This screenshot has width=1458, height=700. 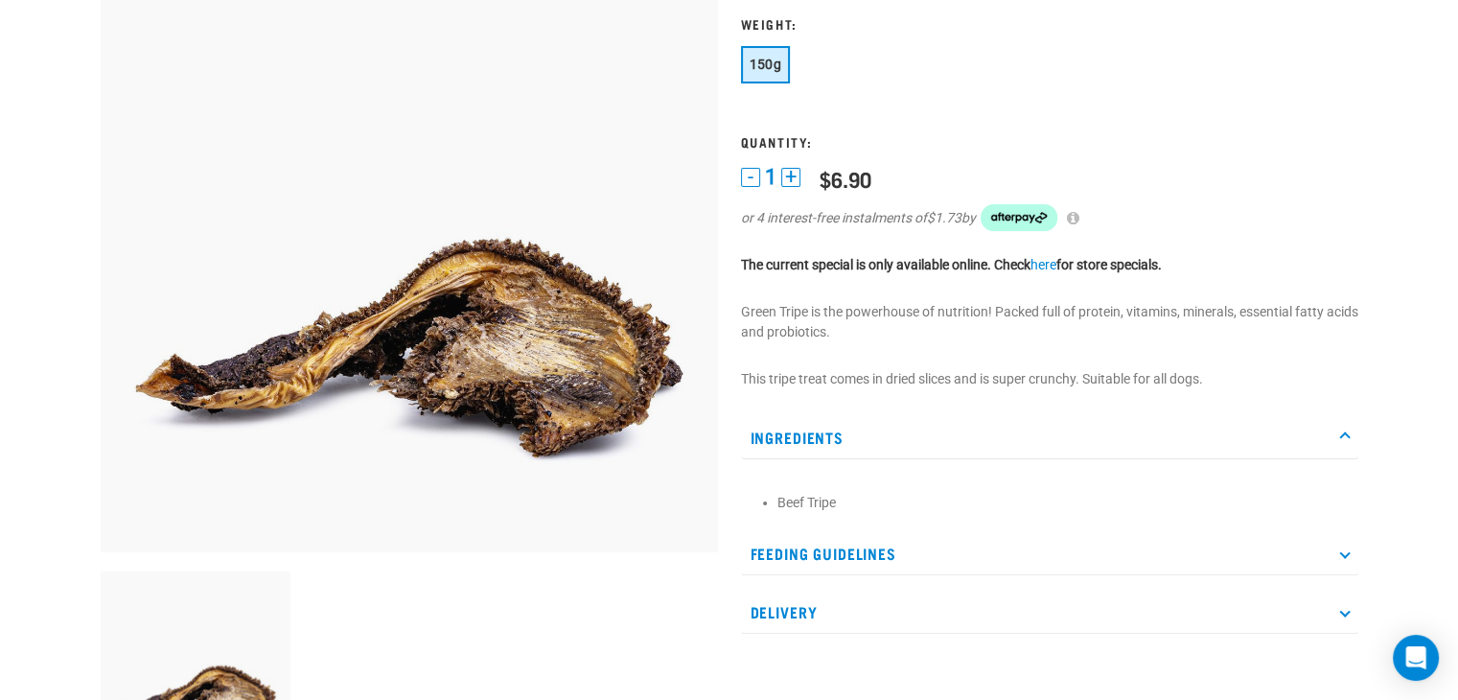 What do you see at coordinates (771, 176) in the screenshot?
I see `span: 1` at bounding box center [771, 176].